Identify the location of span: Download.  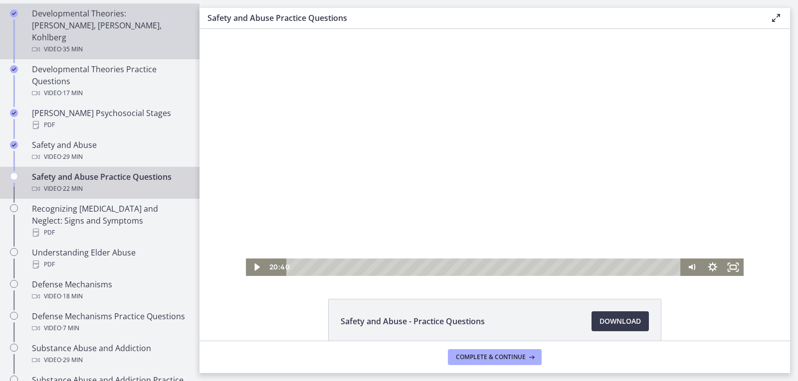
(620, 322).